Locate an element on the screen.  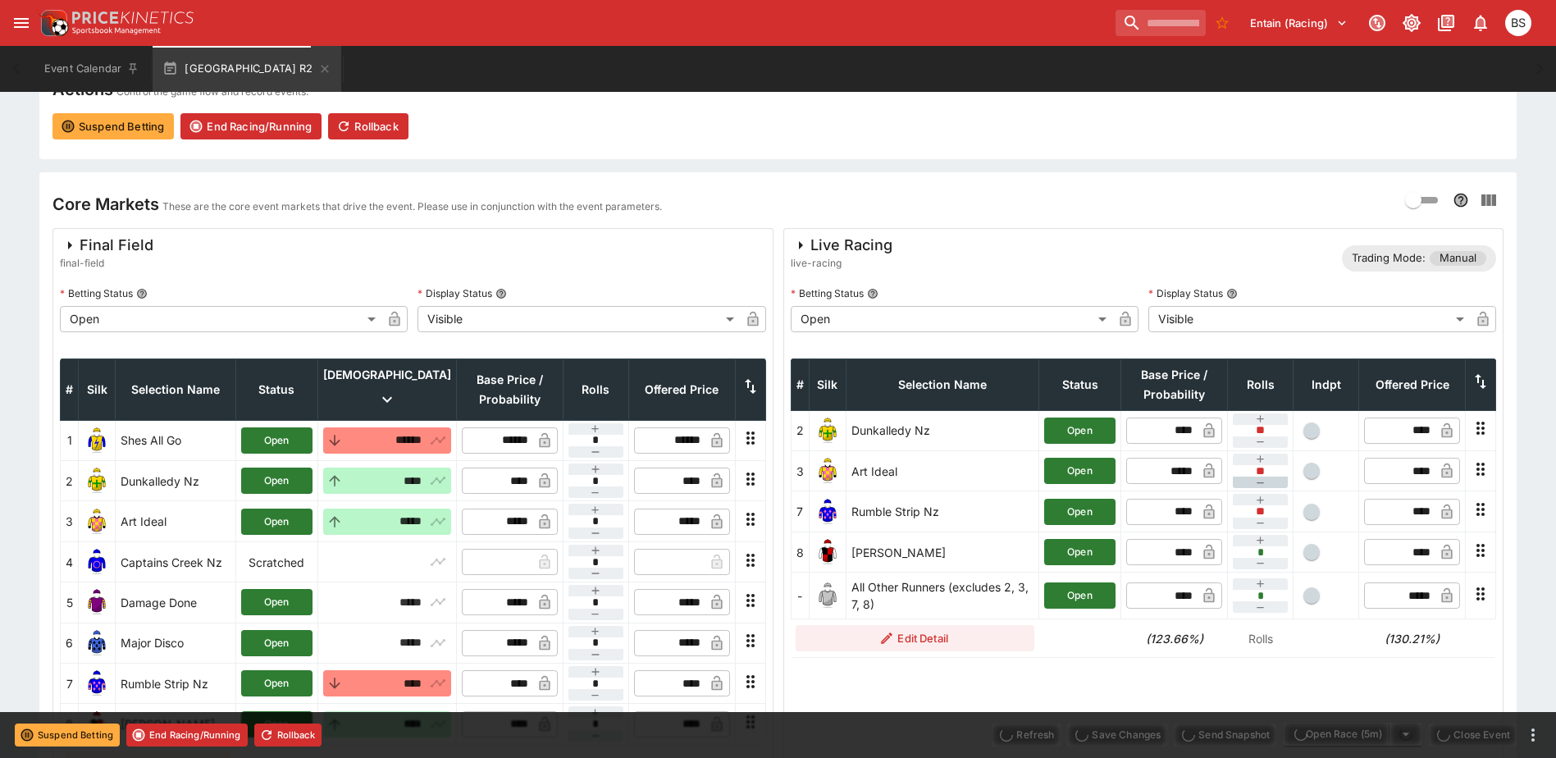
div: Live Racing is located at coordinates (841, 245).